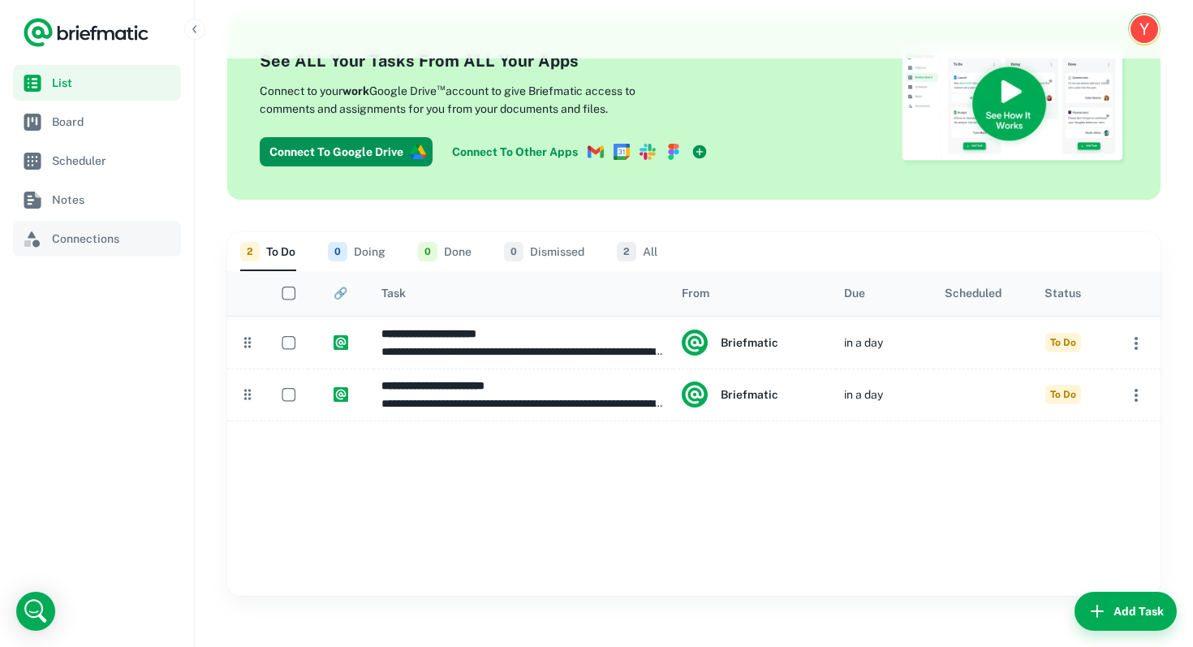 The height and width of the screenshot is (647, 1193). What do you see at coordinates (475, 98) in the screenshot?
I see `p: Connect to your Google Drive account to give Briefmatic access to comments and assignments for yo...` at bounding box center [475, 98].